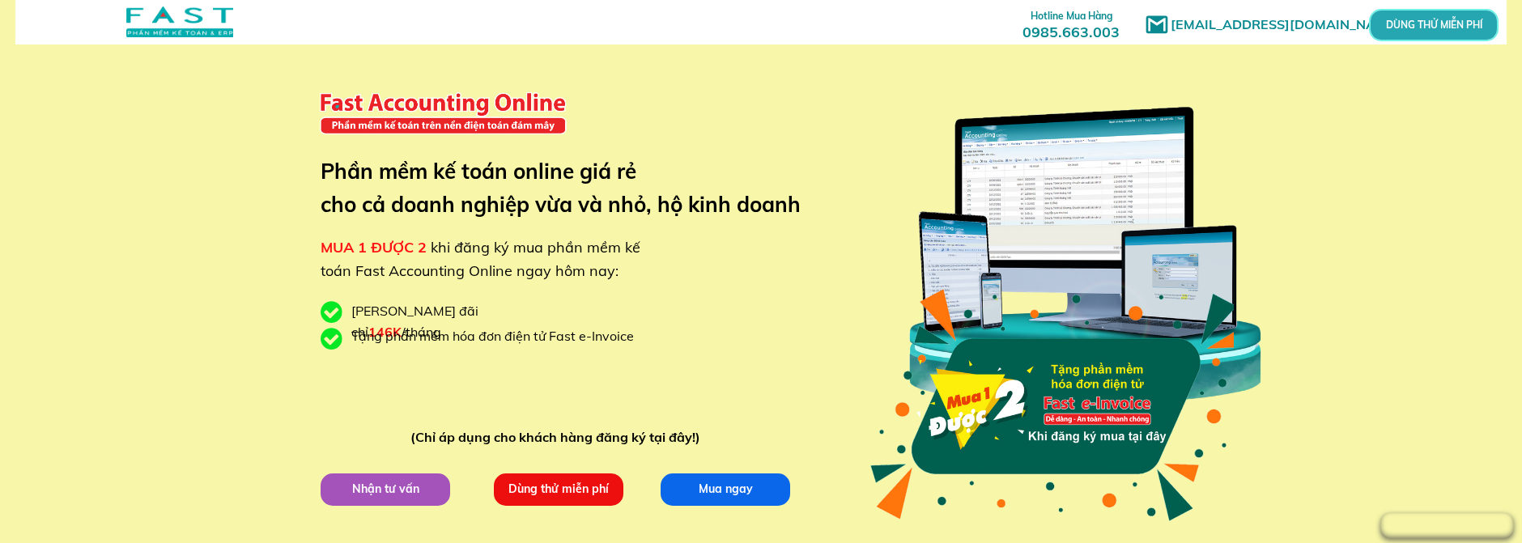  I want to click on h3: Phần mềm kế toán online giá rẻ cho cả doanh nghiệp vừa và nhỏ, hộ kinh doanh, so click(572, 188).